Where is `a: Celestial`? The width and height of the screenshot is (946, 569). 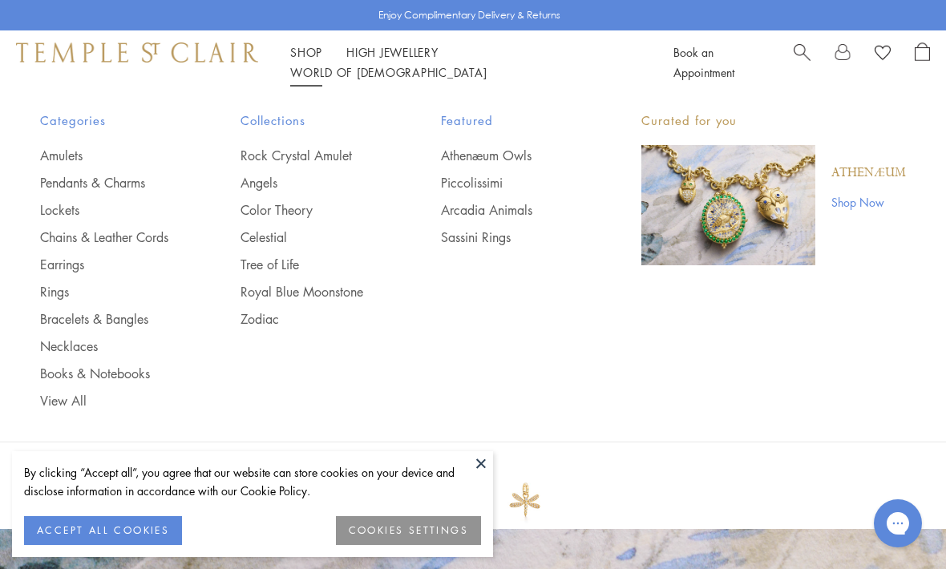 a: Celestial is located at coordinates (309, 237).